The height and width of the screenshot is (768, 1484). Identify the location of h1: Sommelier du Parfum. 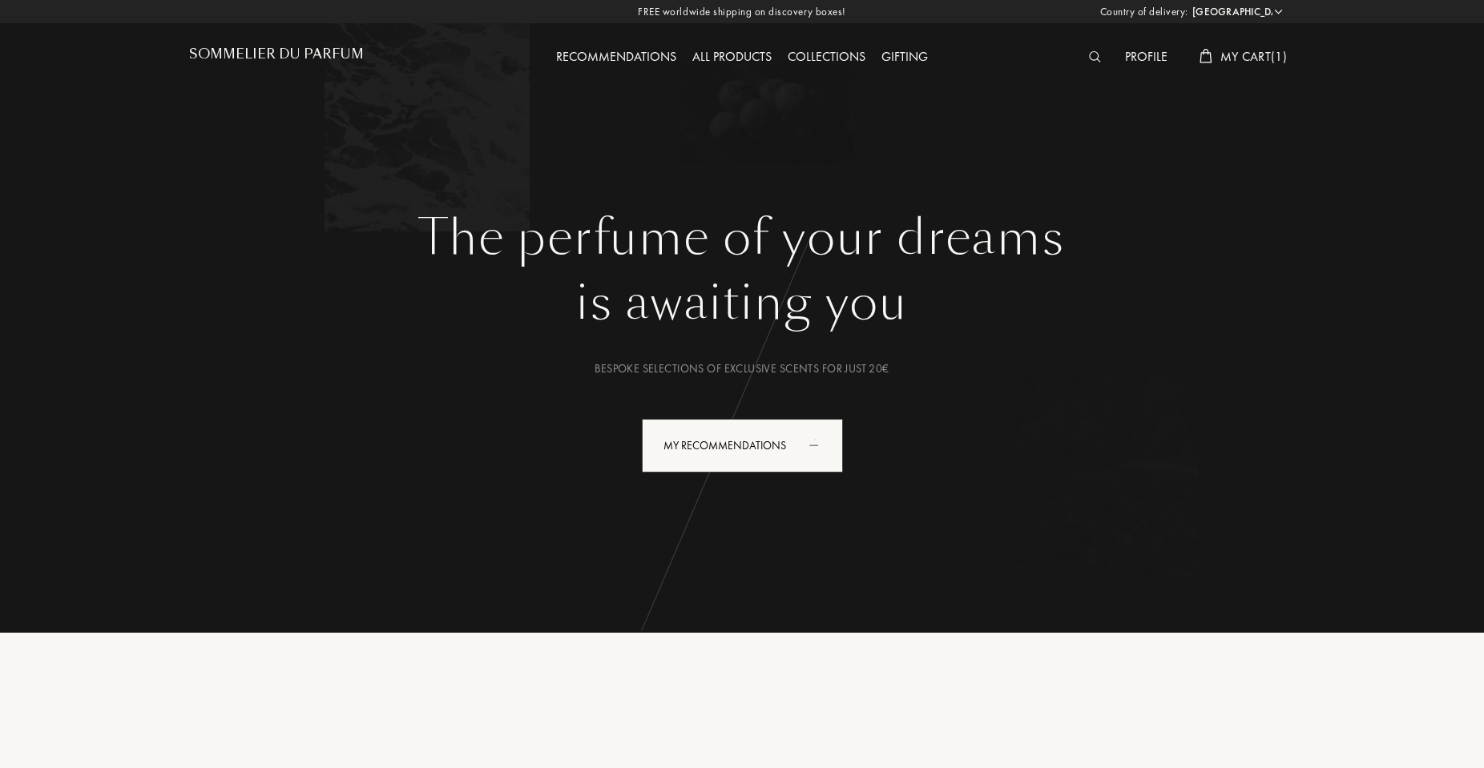
(276, 54).